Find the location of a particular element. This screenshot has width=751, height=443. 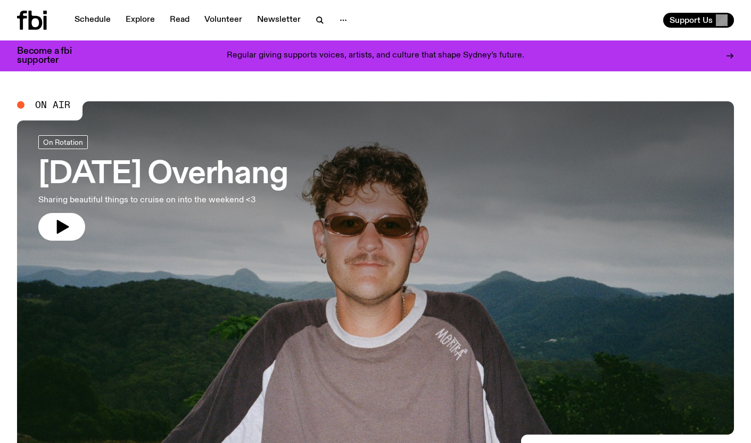

h3: Become a fbi supporter is located at coordinates (51, 56).